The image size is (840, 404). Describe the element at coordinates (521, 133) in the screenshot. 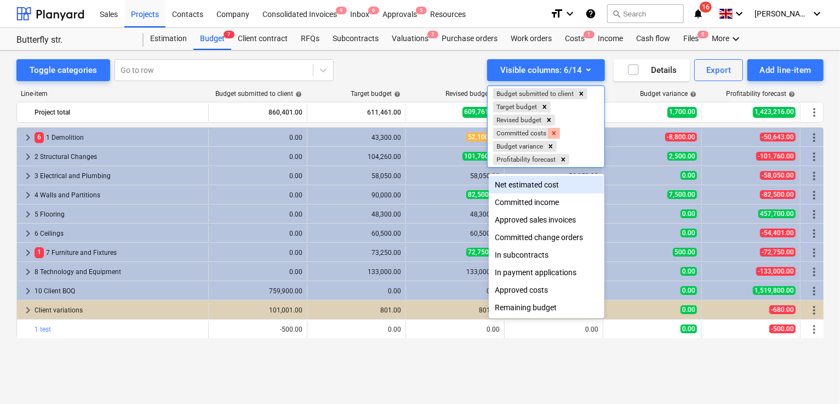

I see `div: Committed costs` at that location.